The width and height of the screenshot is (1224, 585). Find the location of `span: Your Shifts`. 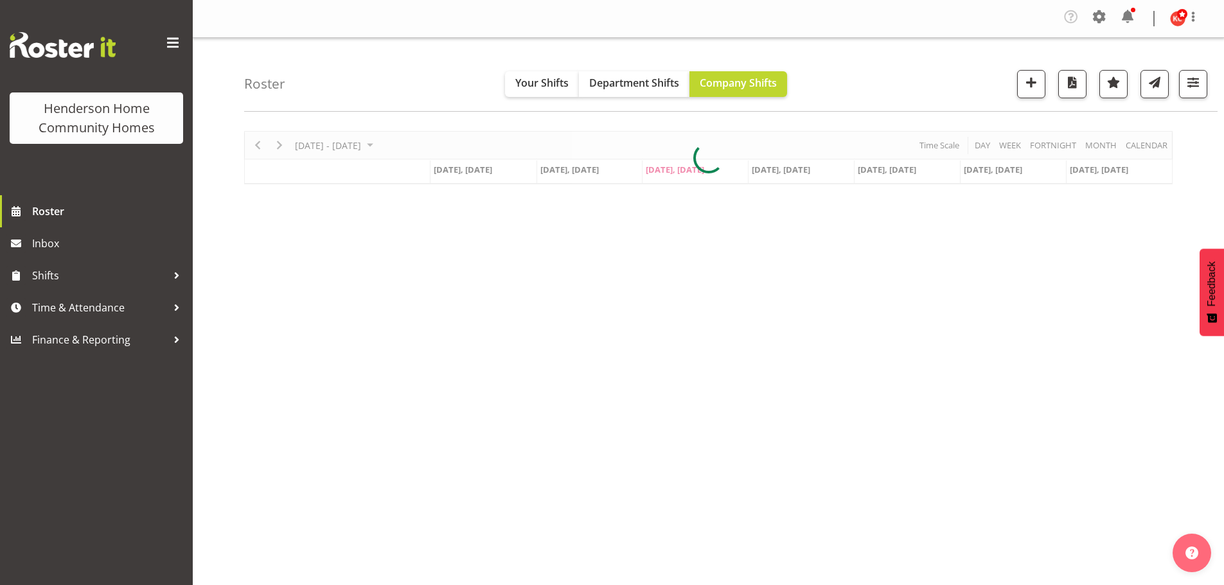

span: Your Shifts is located at coordinates (542, 83).